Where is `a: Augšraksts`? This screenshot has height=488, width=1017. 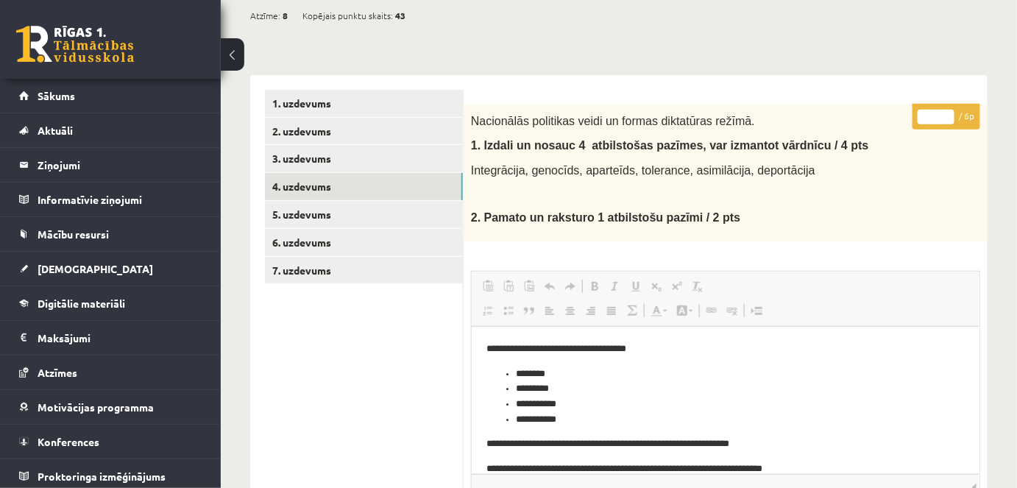 a: Augšraksts is located at coordinates (677, 286).